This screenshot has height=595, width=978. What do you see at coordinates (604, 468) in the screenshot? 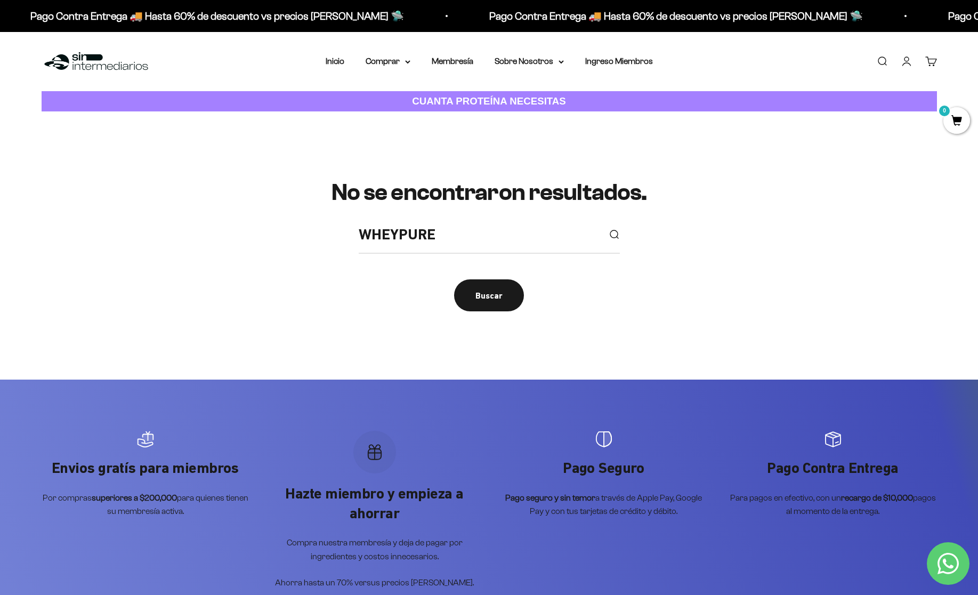
I see `p: Pago Seguro` at bounding box center [604, 468].